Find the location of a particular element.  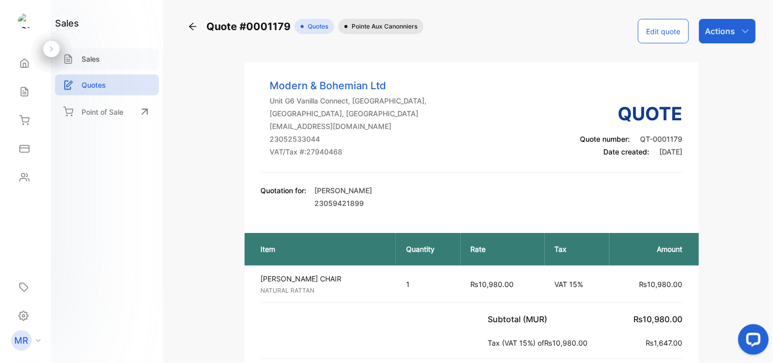

h1: sales is located at coordinates (67, 23).